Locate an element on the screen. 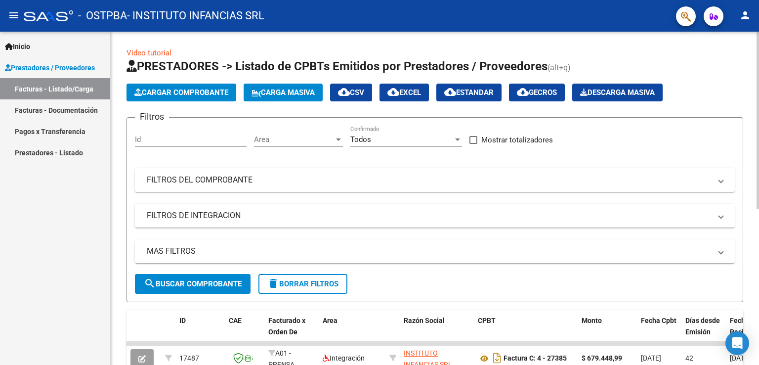 The width and height of the screenshot is (759, 365). mat-icon: search is located at coordinates (150, 283).